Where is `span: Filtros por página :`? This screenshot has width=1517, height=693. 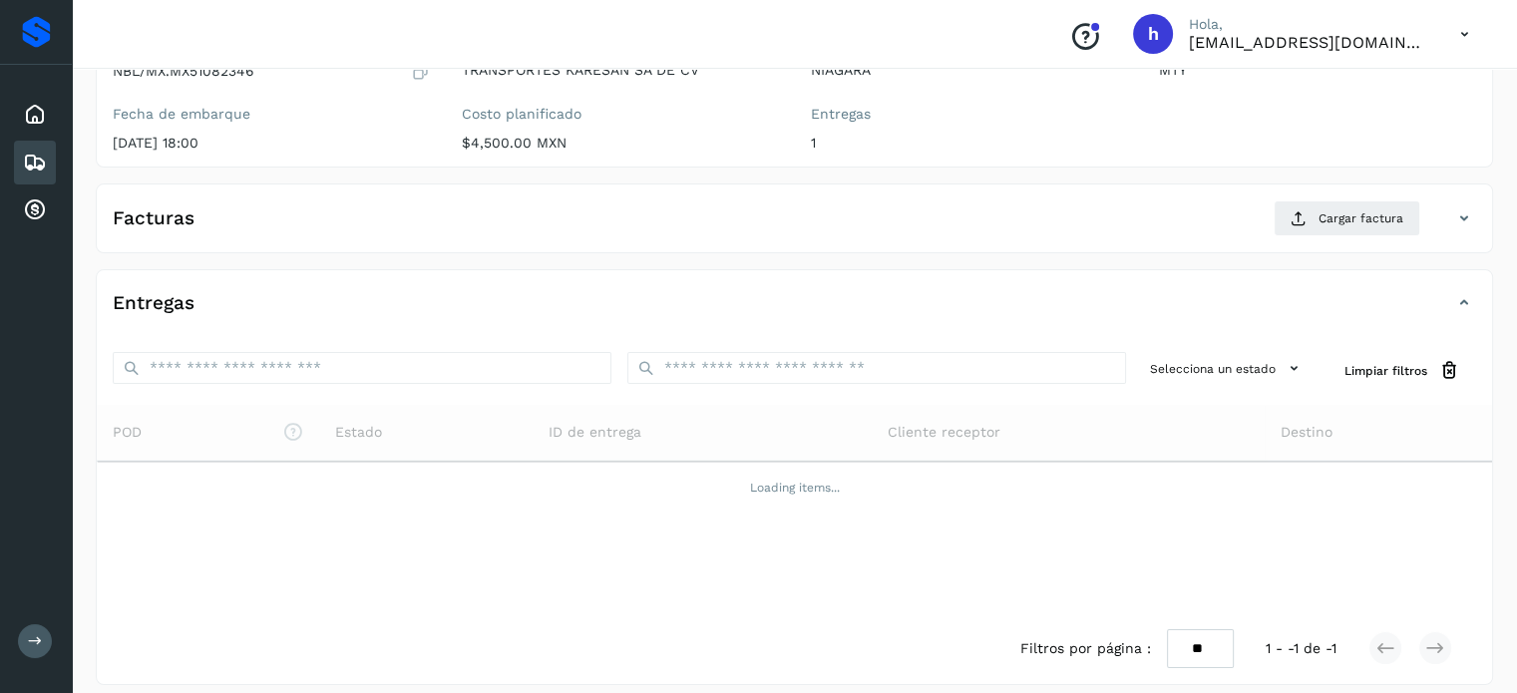 span: Filtros por página : is located at coordinates (1085, 648).